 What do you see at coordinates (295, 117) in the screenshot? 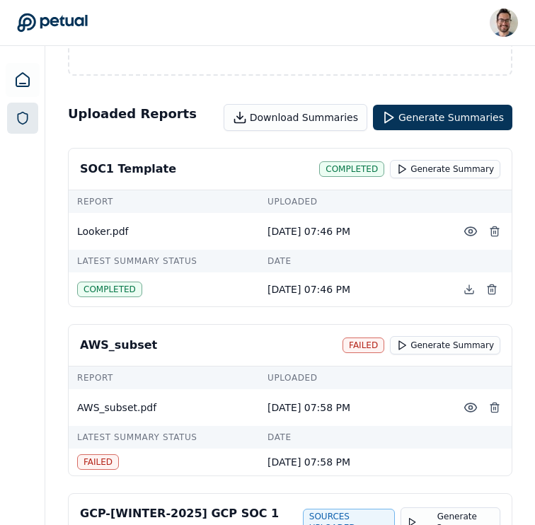
I see `button: Download Summaries` at bounding box center [295, 117].